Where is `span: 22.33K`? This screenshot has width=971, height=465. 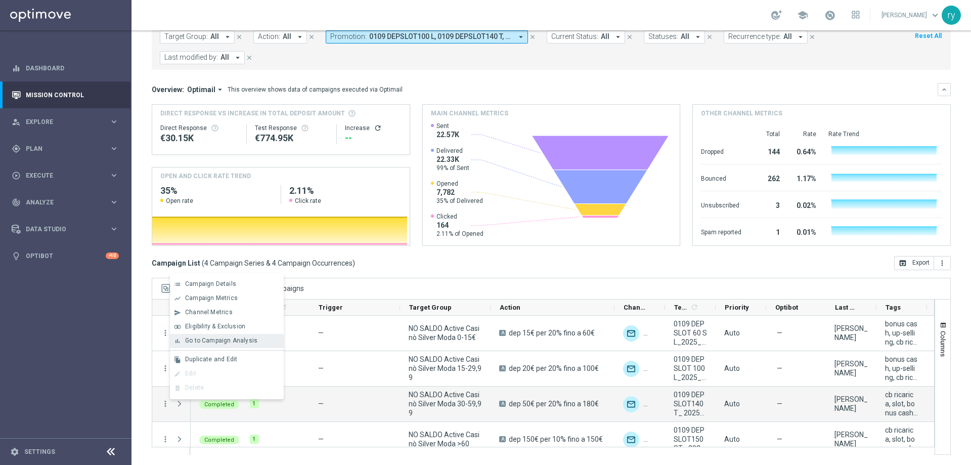
span: 22.33K is located at coordinates (453, 159).